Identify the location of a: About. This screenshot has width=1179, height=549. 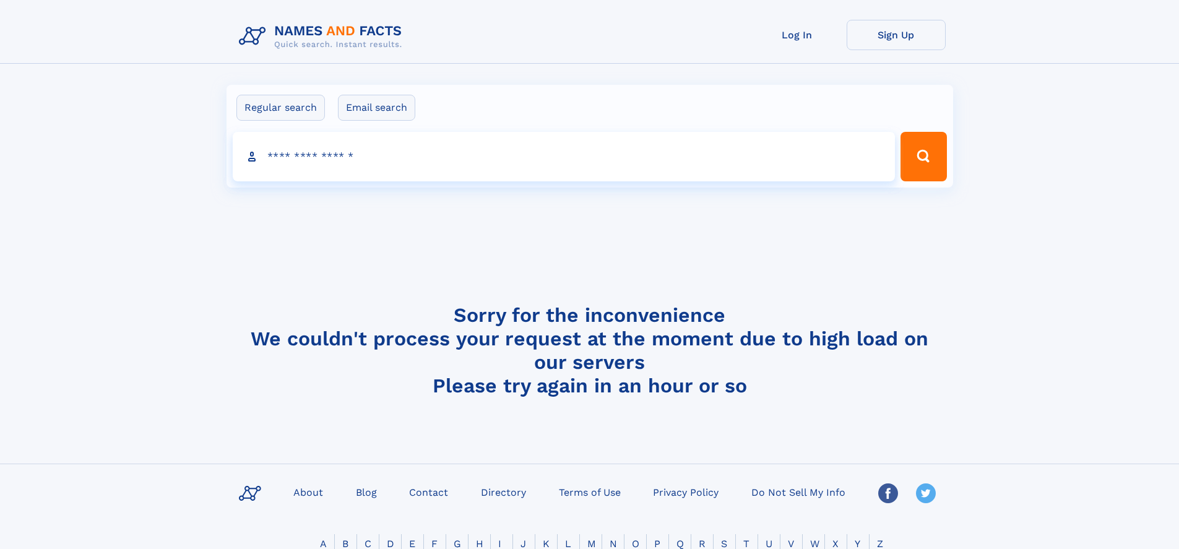
(308, 492).